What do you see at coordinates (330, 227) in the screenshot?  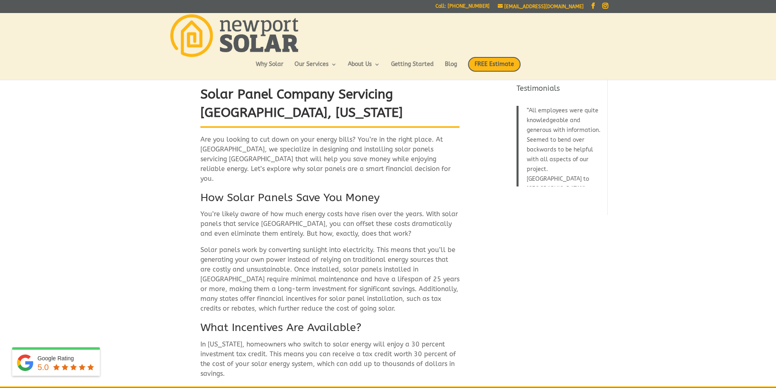 I see `p: You’re likely aware of how much energy costs have risen over the years. With solar panels that se...` at bounding box center [330, 227].